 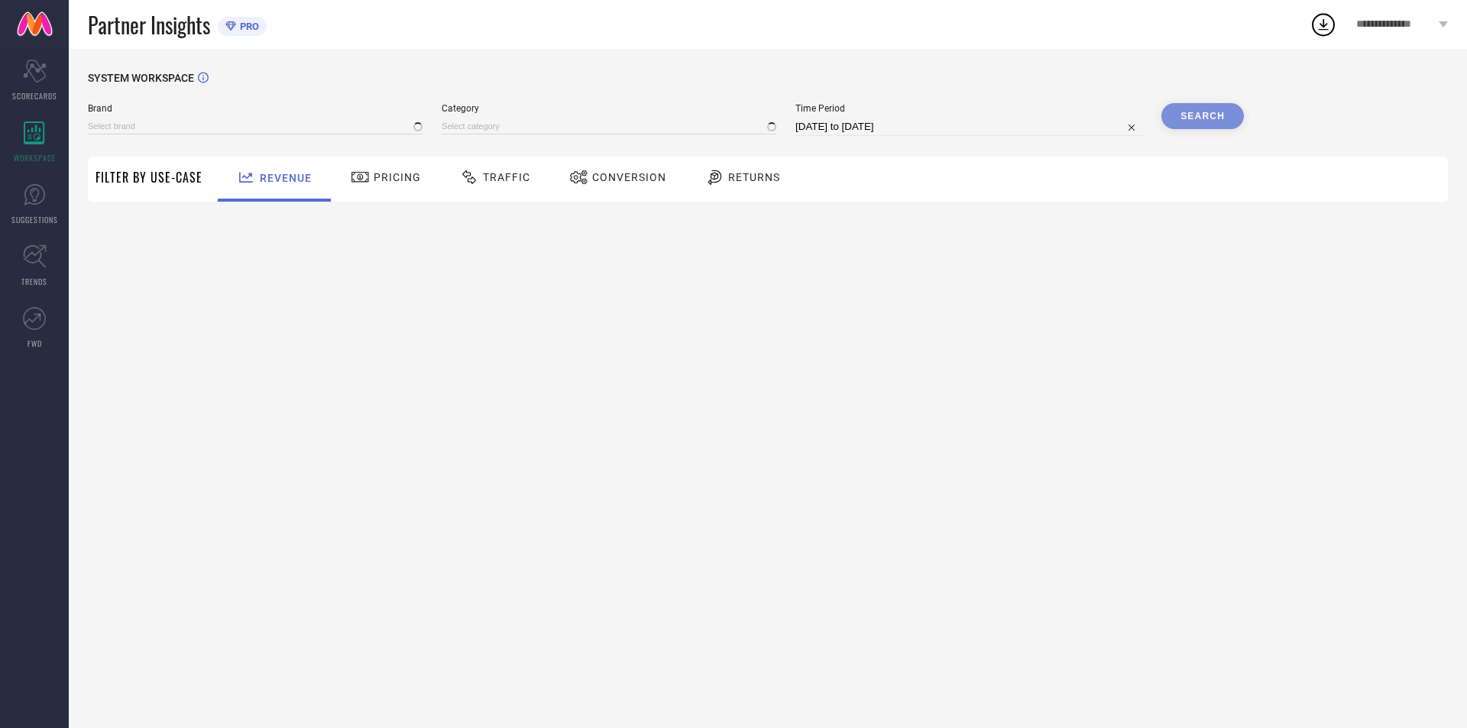 I want to click on input: Select time period, so click(x=969, y=127).